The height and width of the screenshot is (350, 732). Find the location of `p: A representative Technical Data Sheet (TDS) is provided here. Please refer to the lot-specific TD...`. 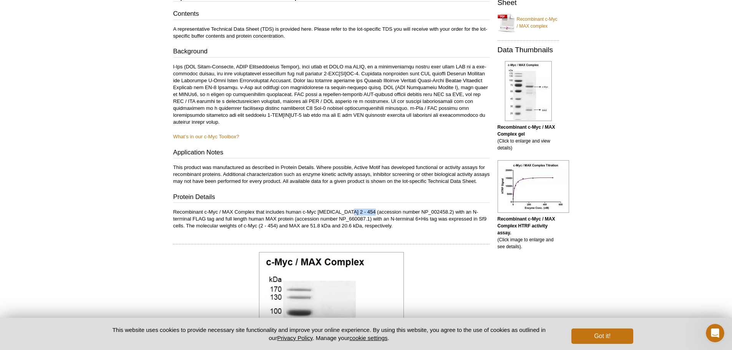

p: A representative Technical Data Sheet (TDS) is provided here. Please refer to the lot-specific TD... is located at coordinates (332, 33).